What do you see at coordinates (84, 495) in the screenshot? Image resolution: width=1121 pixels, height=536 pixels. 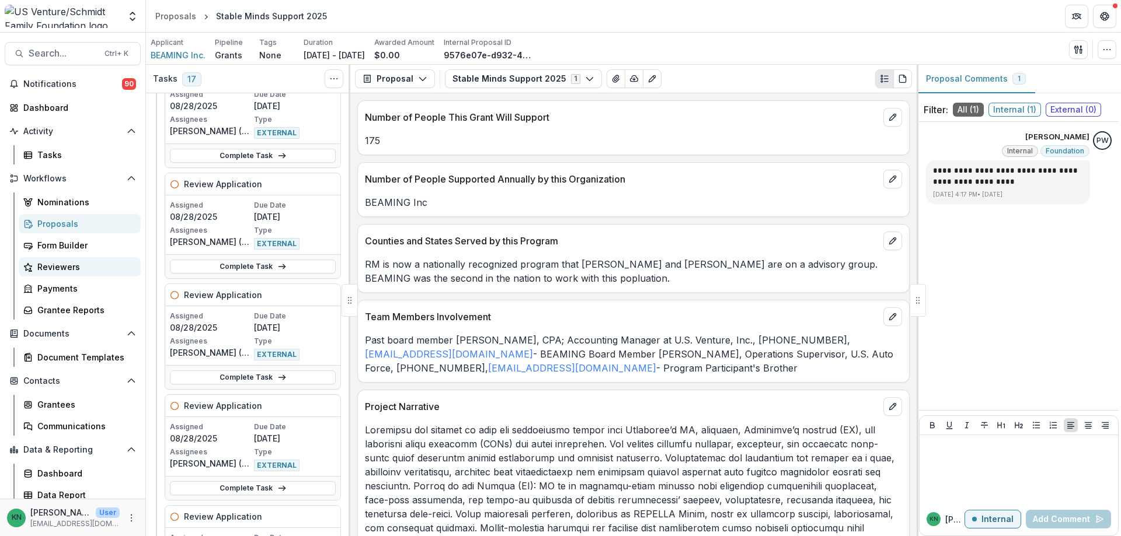 I see `div: Data Report` at bounding box center [84, 495].